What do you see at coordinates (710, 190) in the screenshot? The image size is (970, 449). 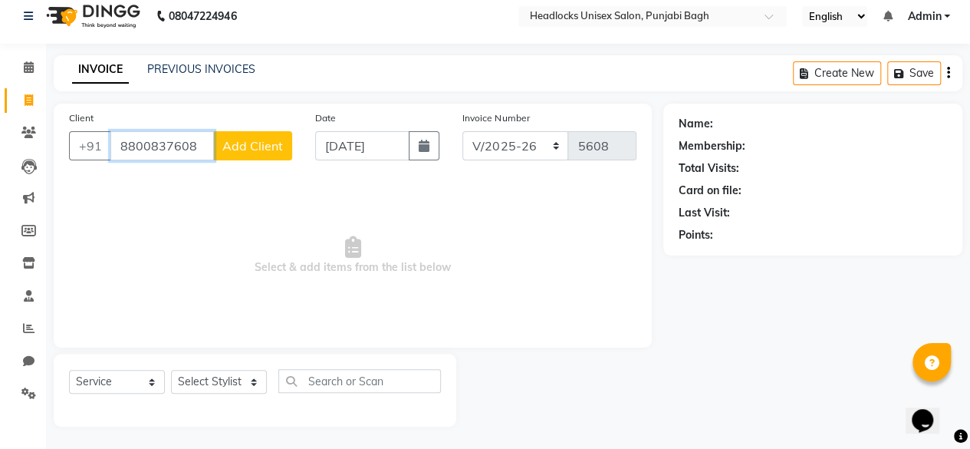 I see `div: Card on file:` at bounding box center [710, 190].